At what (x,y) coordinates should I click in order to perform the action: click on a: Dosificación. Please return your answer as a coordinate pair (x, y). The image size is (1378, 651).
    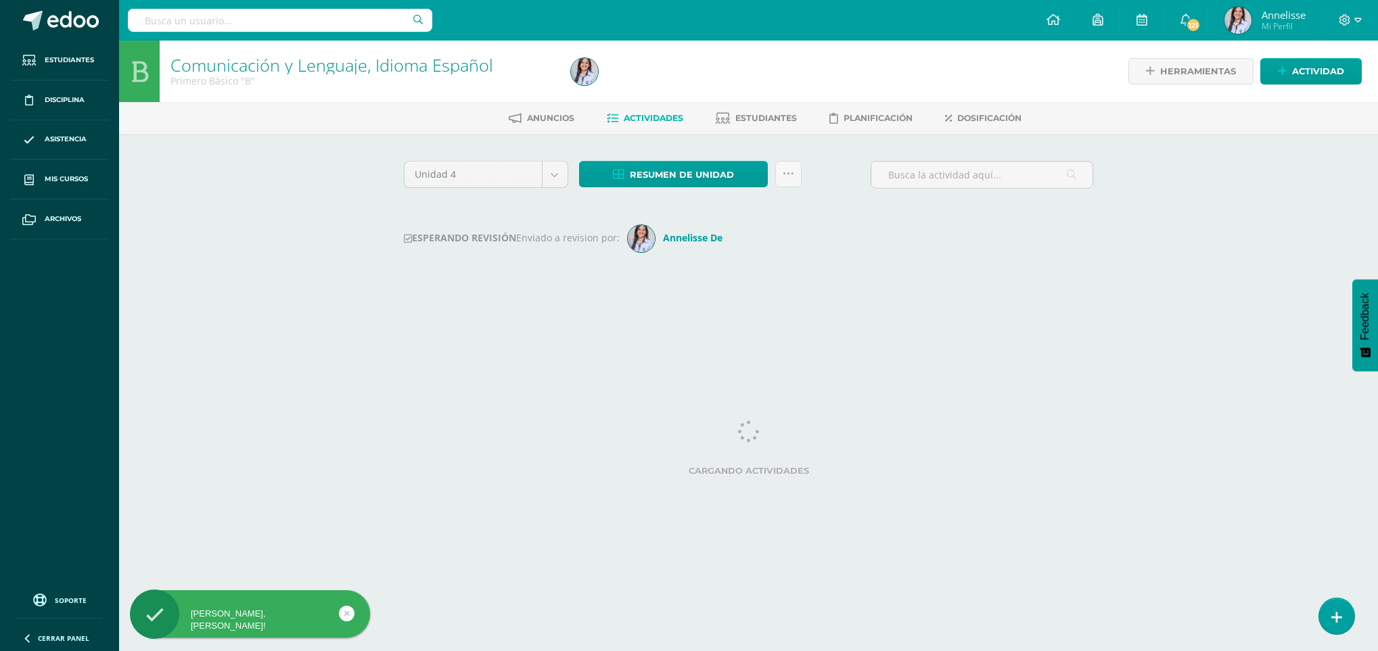
    Looking at the image, I should click on (983, 118).